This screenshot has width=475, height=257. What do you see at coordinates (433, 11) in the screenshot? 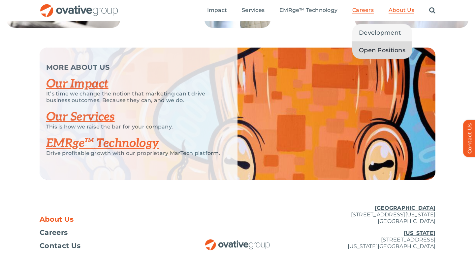
I see `a: Search` at bounding box center [433, 11].